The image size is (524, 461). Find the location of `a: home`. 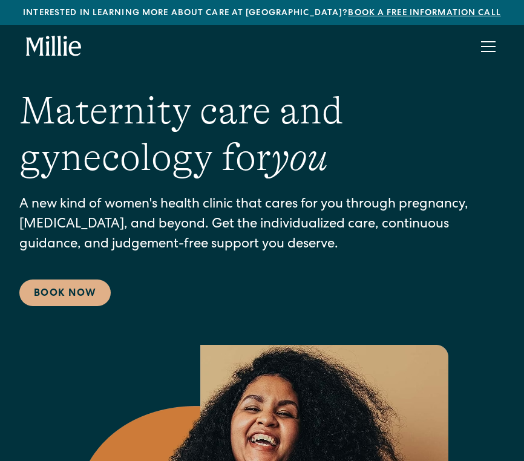

a: home is located at coordinates (54, 47).